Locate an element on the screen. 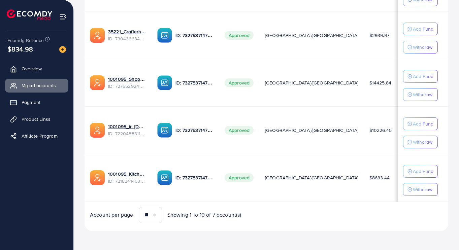 This screenshot has width=459, height=250. img: logo is located at coordinates (29, 14).